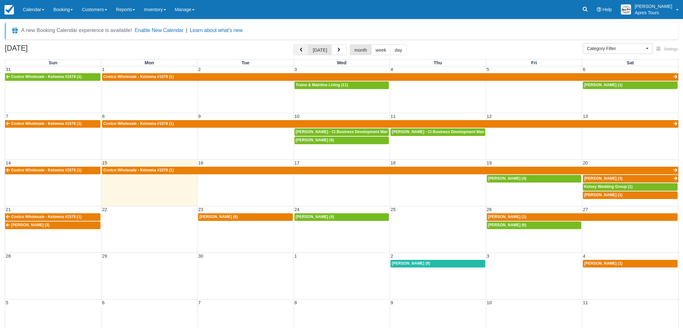  I want to click on a: Learn about what's new, so click(216, 30).